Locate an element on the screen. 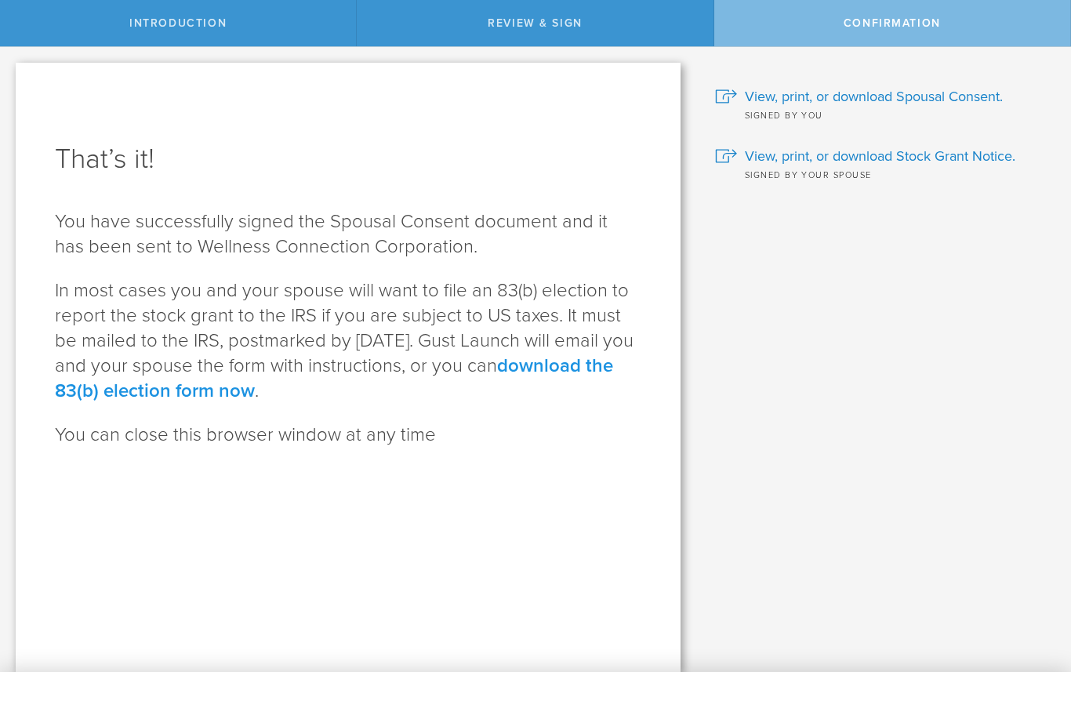  p: In most cases you and your spouse will want to file an 83(b) election to report the stock grant t... is located at coordinates (348, 341).